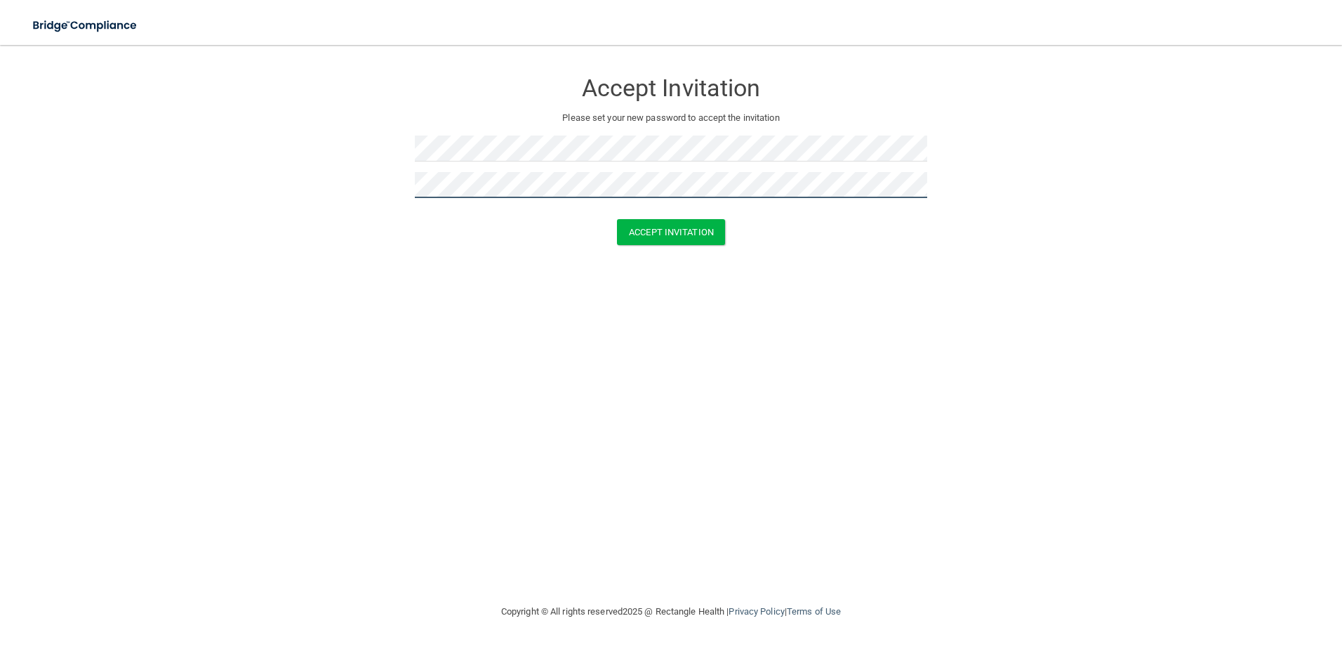  Describe the element at coordinates (671, 118) in the screenshot. I see `p: Please set your new password to accept the invitation` at that location.